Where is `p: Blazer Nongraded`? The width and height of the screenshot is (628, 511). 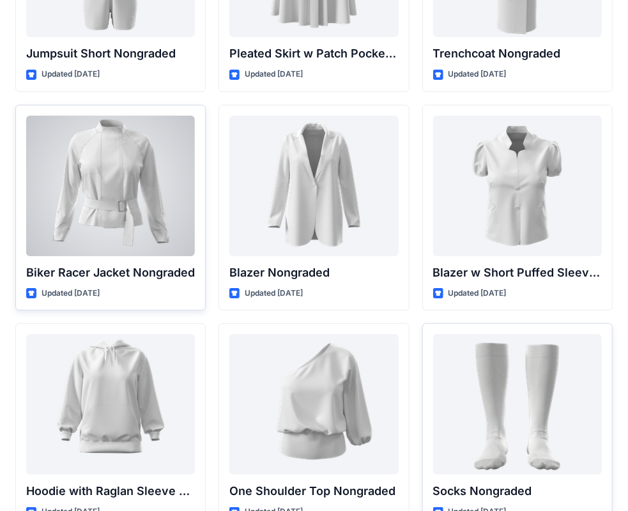 p: Blazer Nongraded is located at coordinates (314, 273).